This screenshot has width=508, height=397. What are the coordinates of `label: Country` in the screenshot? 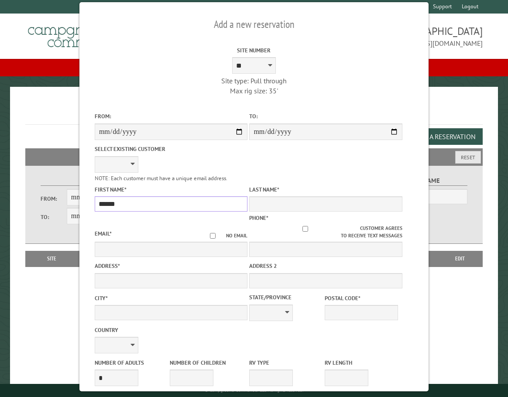 It's located at (171, 330).